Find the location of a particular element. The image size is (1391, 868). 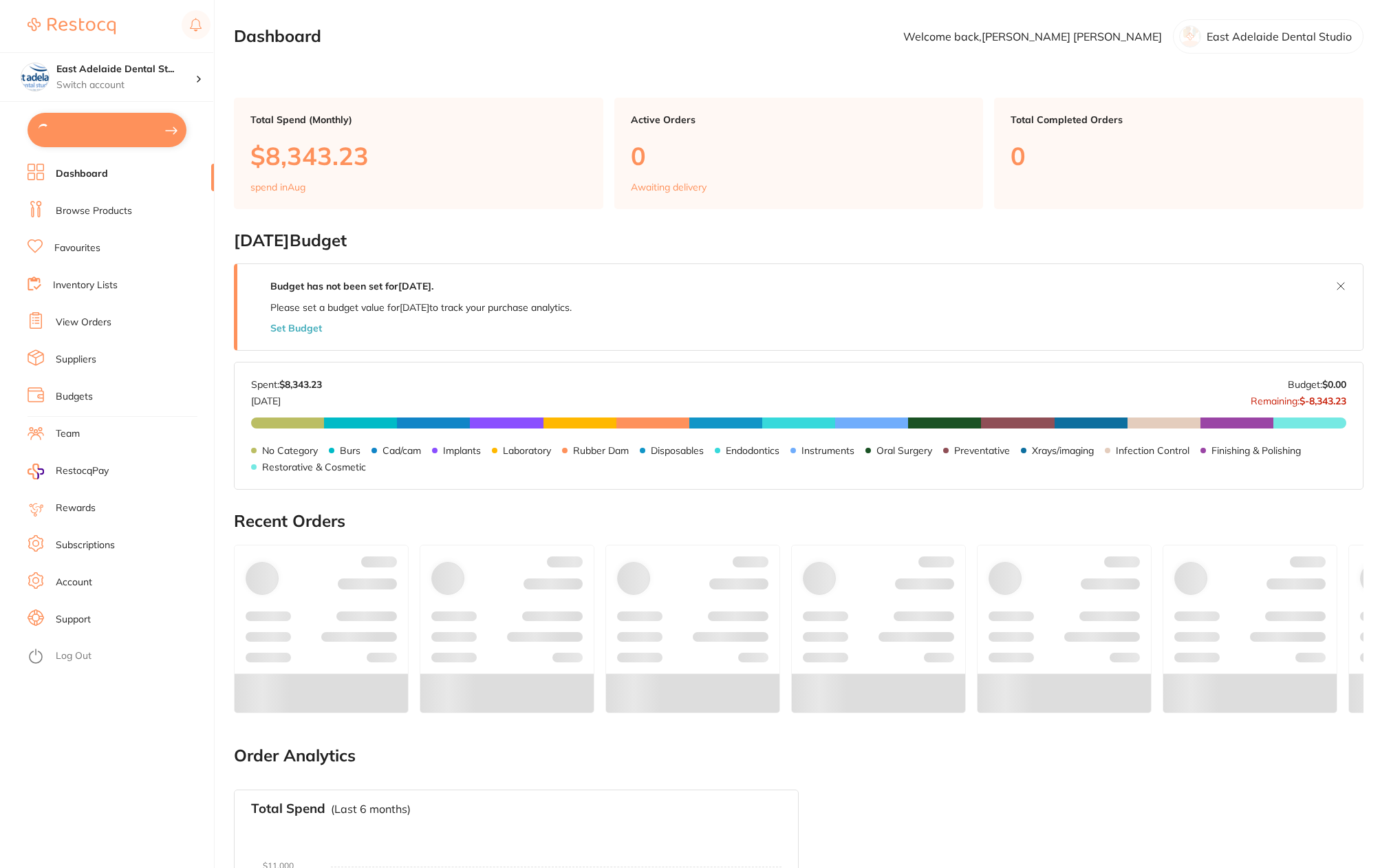

p: Finishing & Polishing is located at coordinates (1256, 451).